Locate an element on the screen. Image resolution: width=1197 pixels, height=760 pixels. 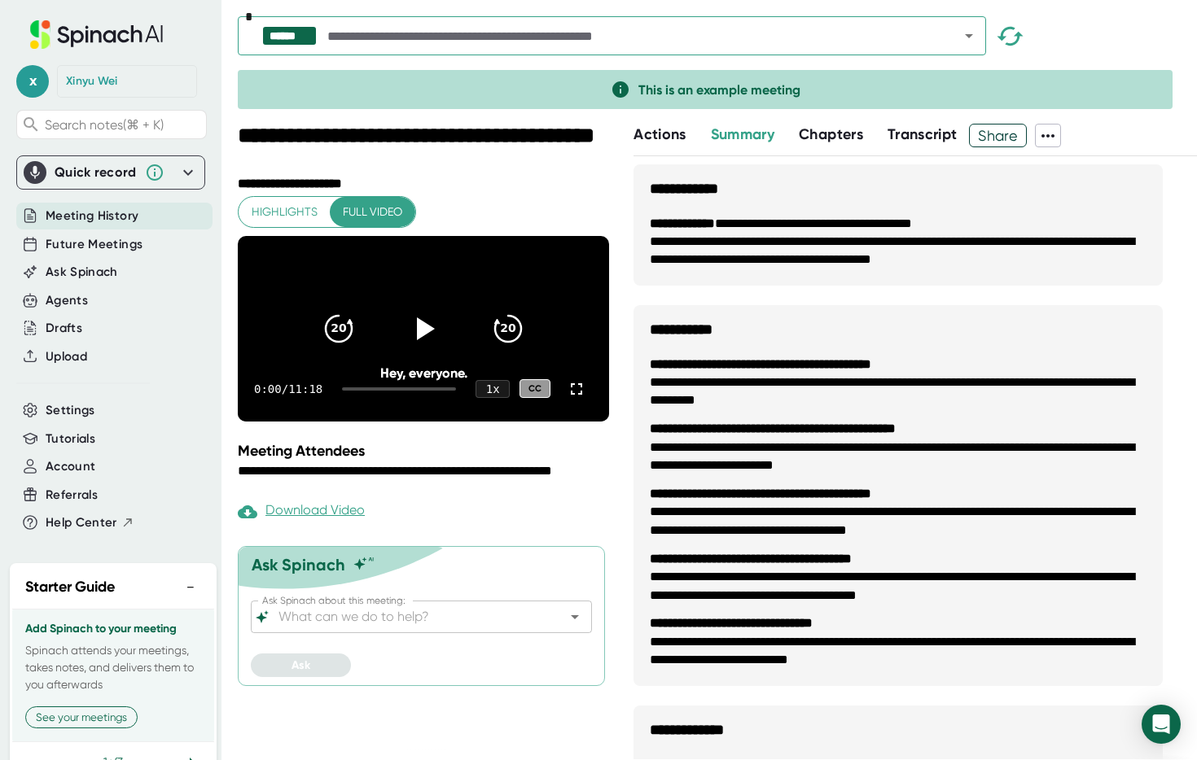
button: Meeting History is located at coordinates (92, 216).